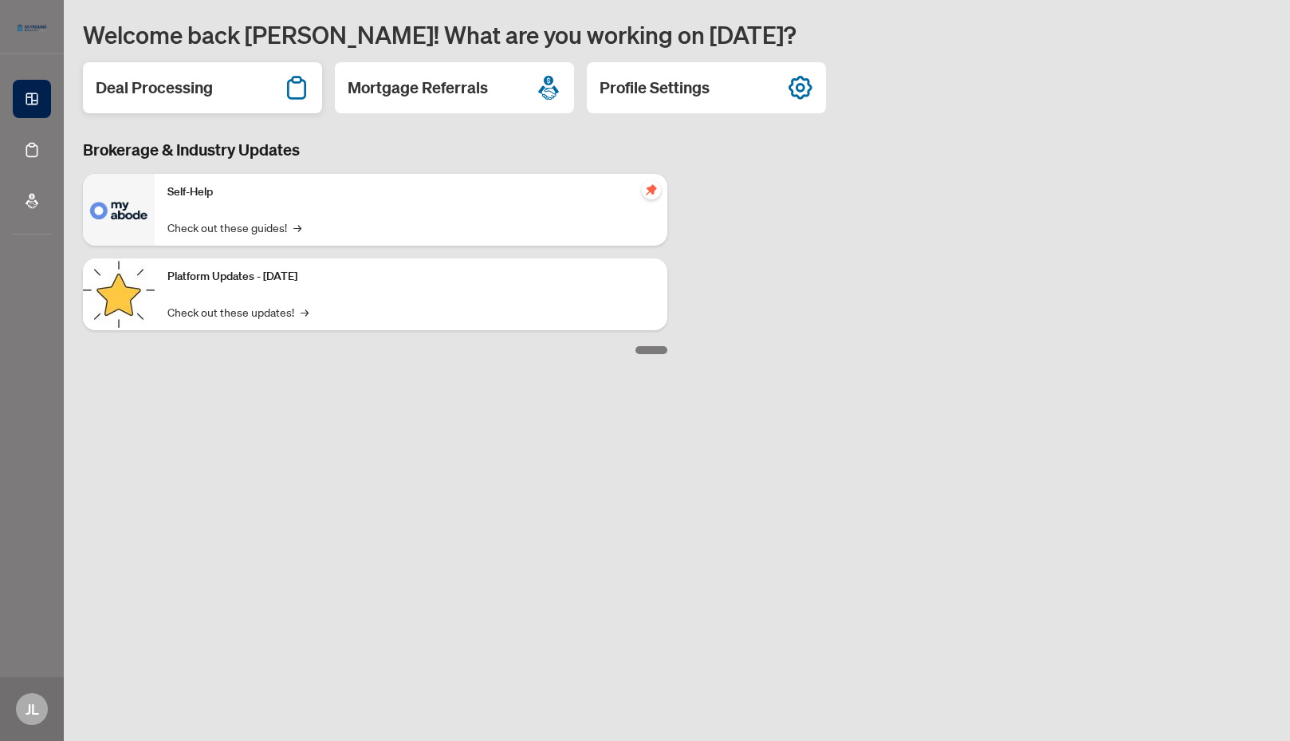 Image resolution: width=1290 pixels, height=741 pixels. I want to click on h2: Deal Processing, so click(154, 88).